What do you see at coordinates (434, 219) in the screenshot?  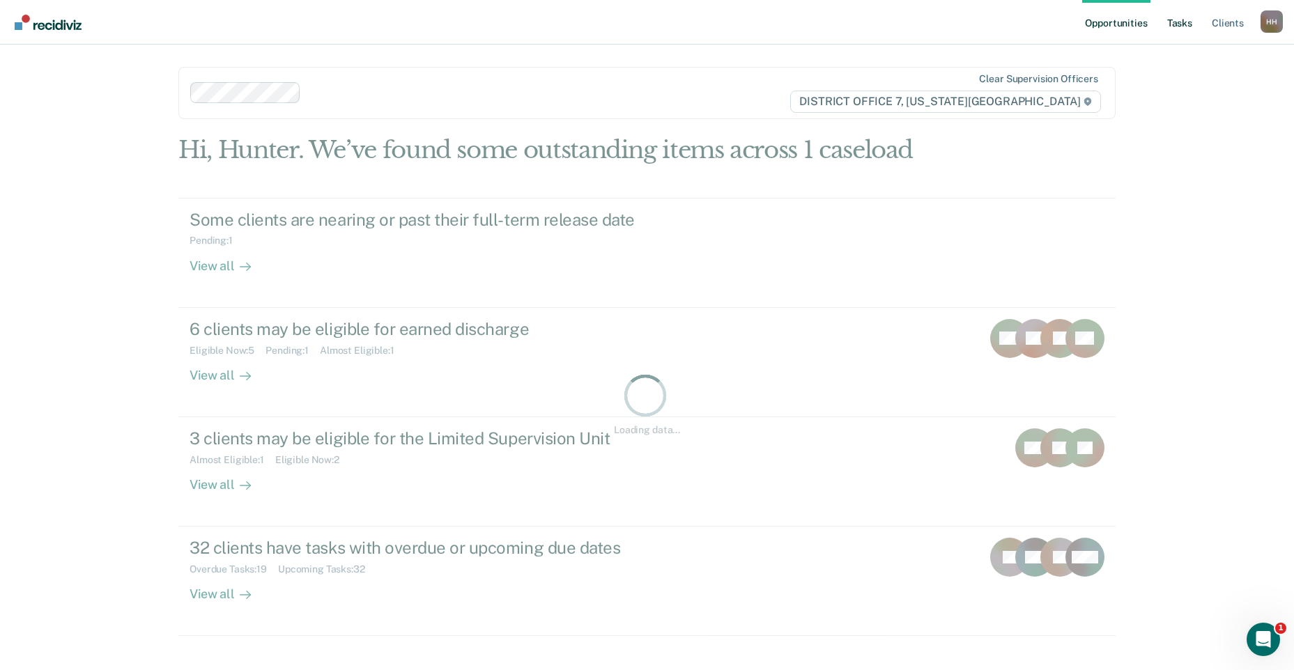 I see `div: Some clients are nearing or past their full-term release date` at bounding box center [434, 219].